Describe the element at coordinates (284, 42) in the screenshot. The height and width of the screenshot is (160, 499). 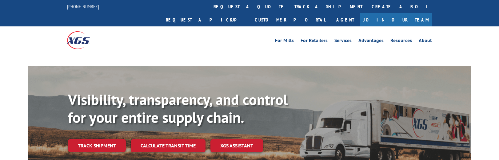
I see `a: For Mills` at that location.